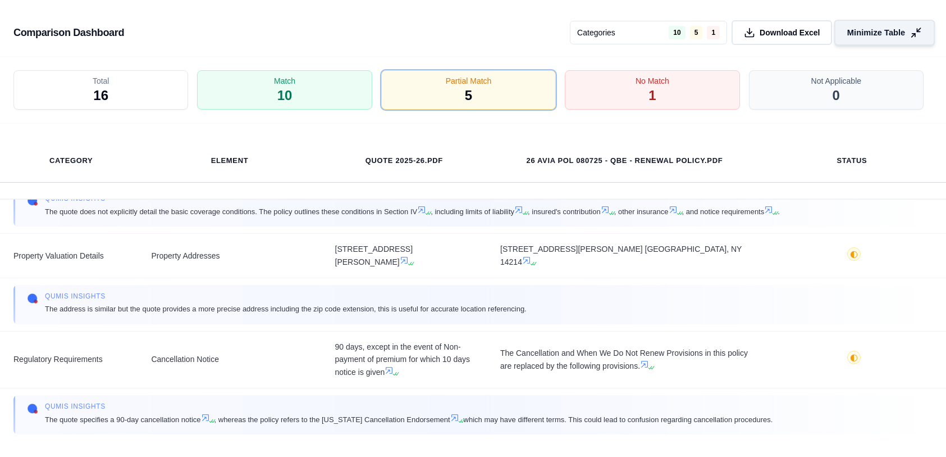  I want to click on span: No Match, so click(653, 81).